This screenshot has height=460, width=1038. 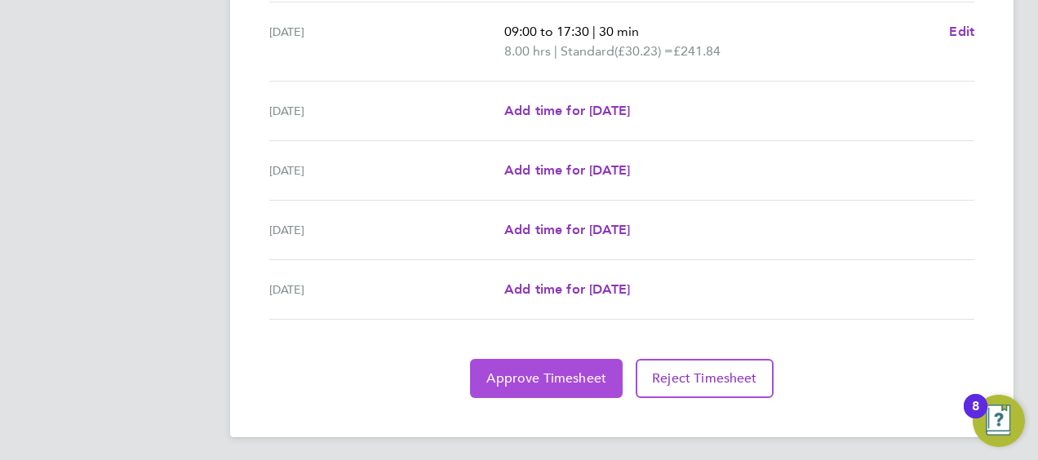 I want to click on button: Approve Timesheet, so click(x=546, y=379).